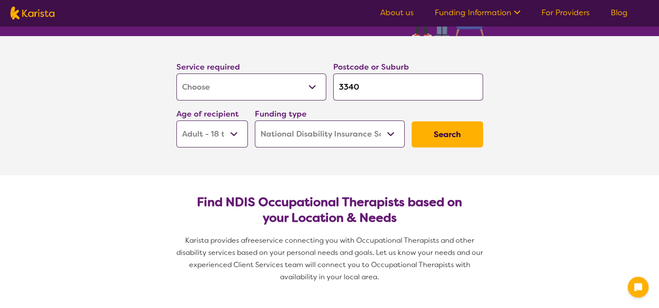 This screenshot has height=308, width=659. I want to click on a: For Providers, so click(565, 13).